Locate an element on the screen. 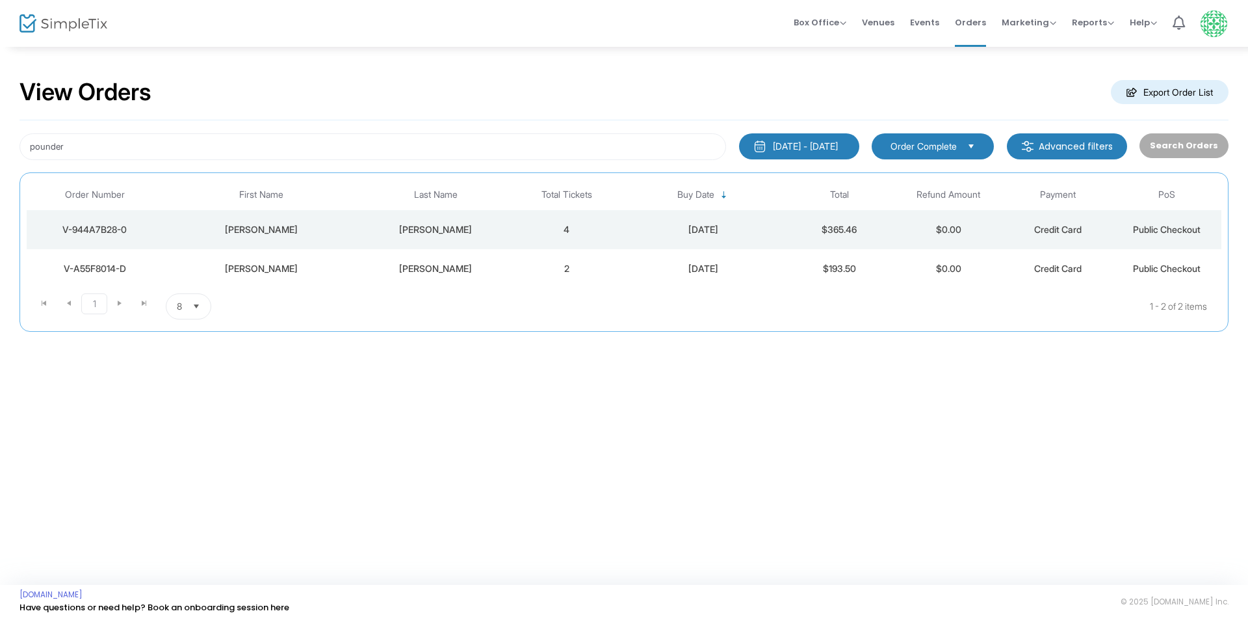  div: 7/24/2025 is located at coordinates (704, 230).